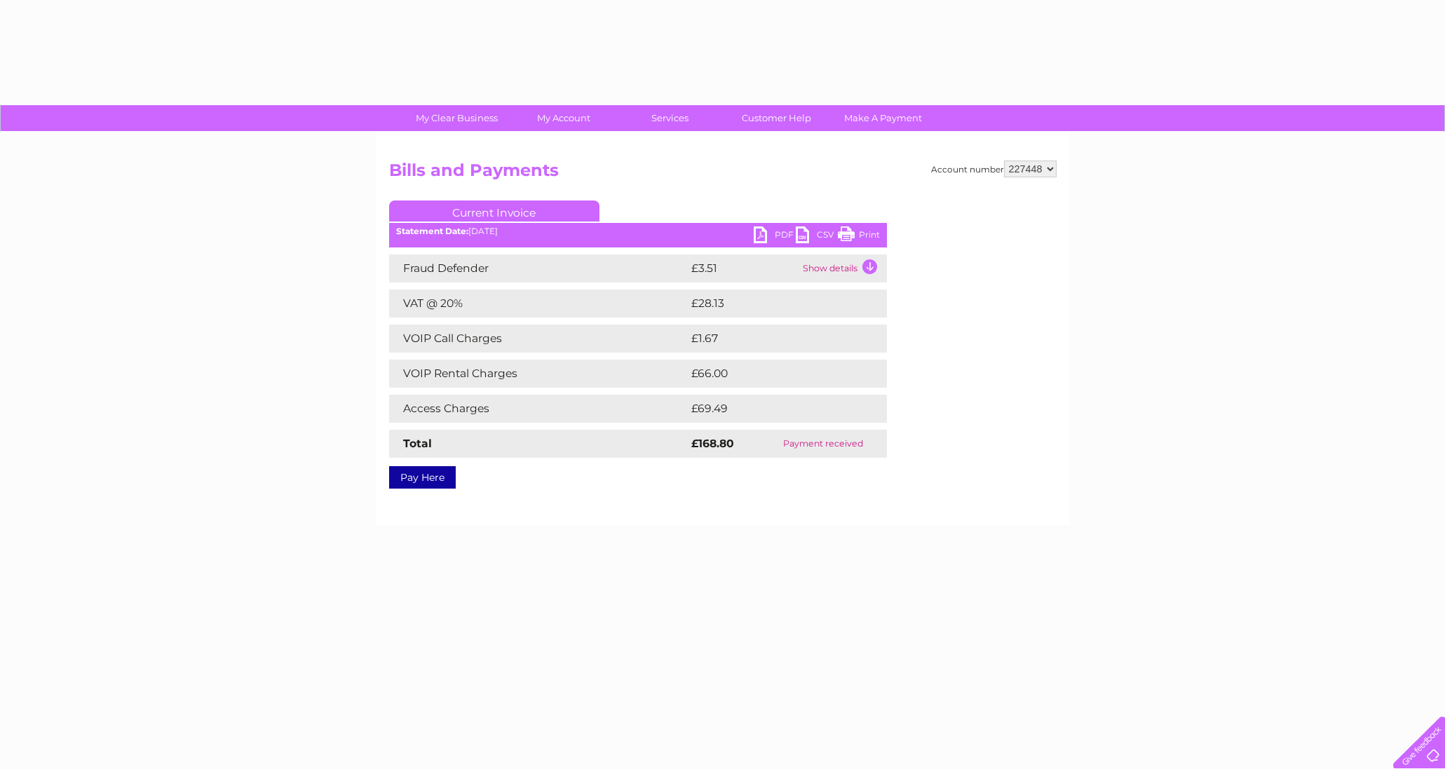  I want to click on a: My Account, so click(563, 118).